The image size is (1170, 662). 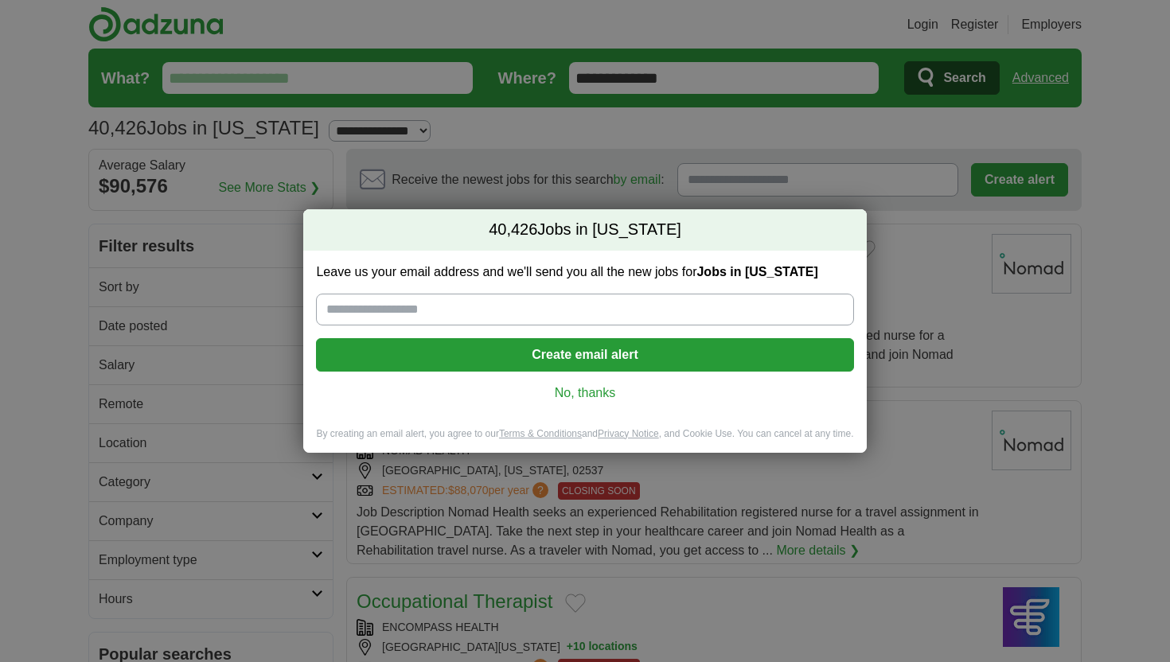 I want to click on a: Terms & Conditions, so click(x=540, y=434).